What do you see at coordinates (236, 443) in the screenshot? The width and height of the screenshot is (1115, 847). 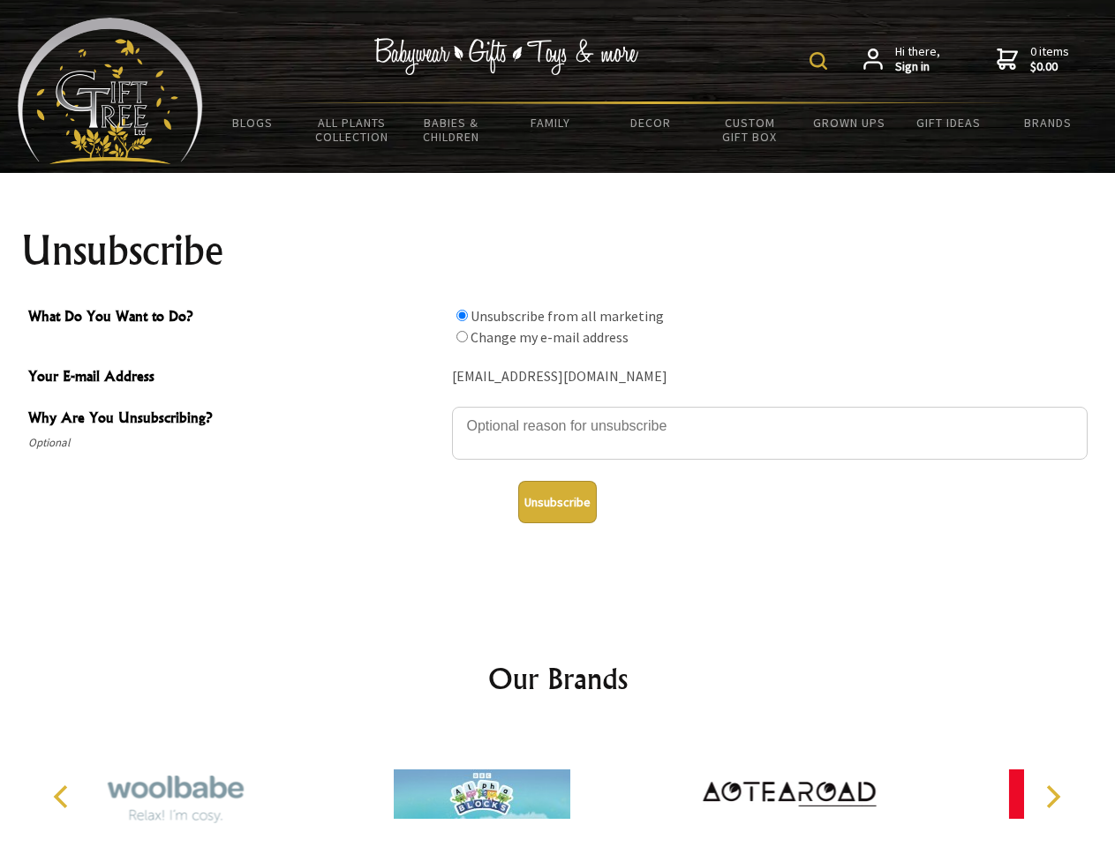 I see `span: Optional` at bounding box center [236, 443].